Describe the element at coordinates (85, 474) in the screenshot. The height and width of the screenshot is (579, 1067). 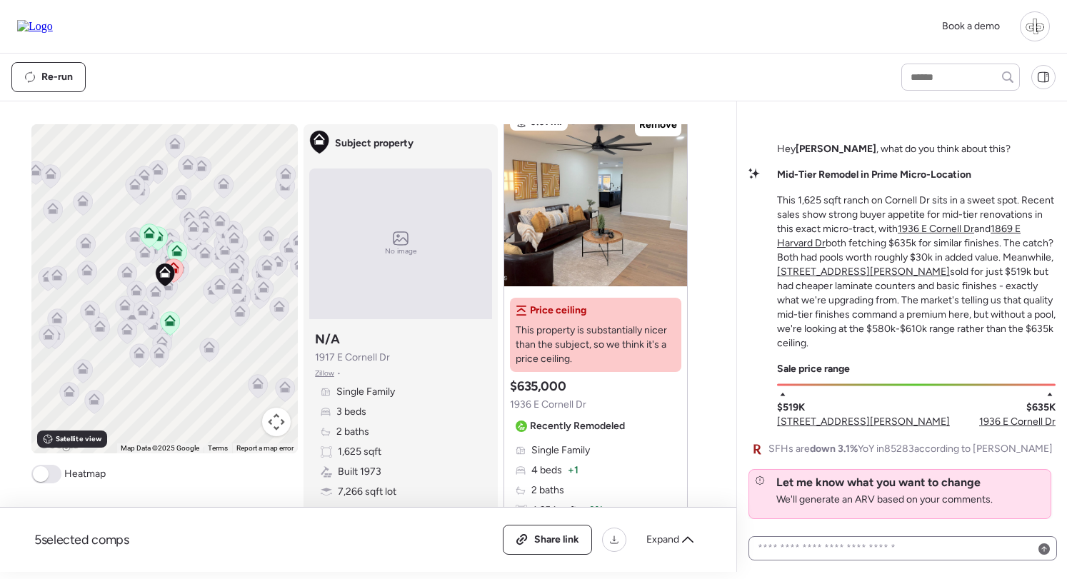
I see `span: Heatmap` at that location.